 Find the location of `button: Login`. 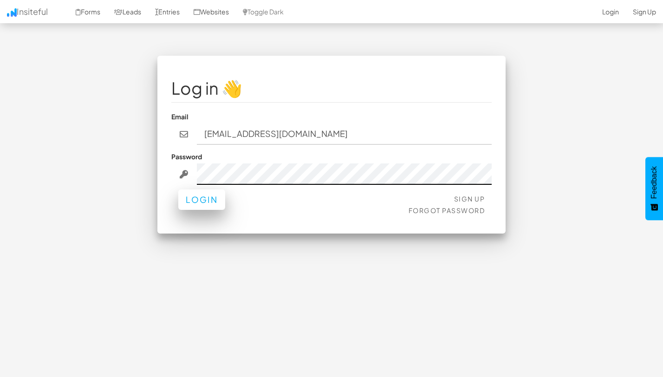

button: Login is located at coordinates (202, 200).